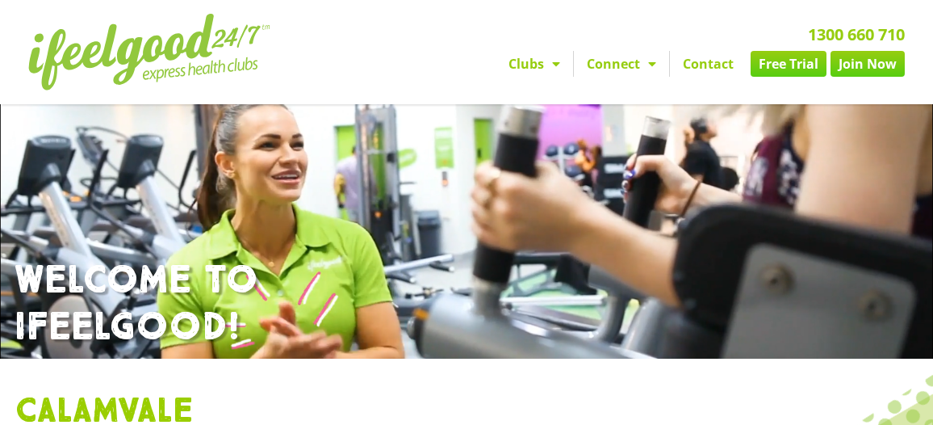  Describe the element at coordinates (708, 64) in the screenshot. I see `a: Contact` at that location.